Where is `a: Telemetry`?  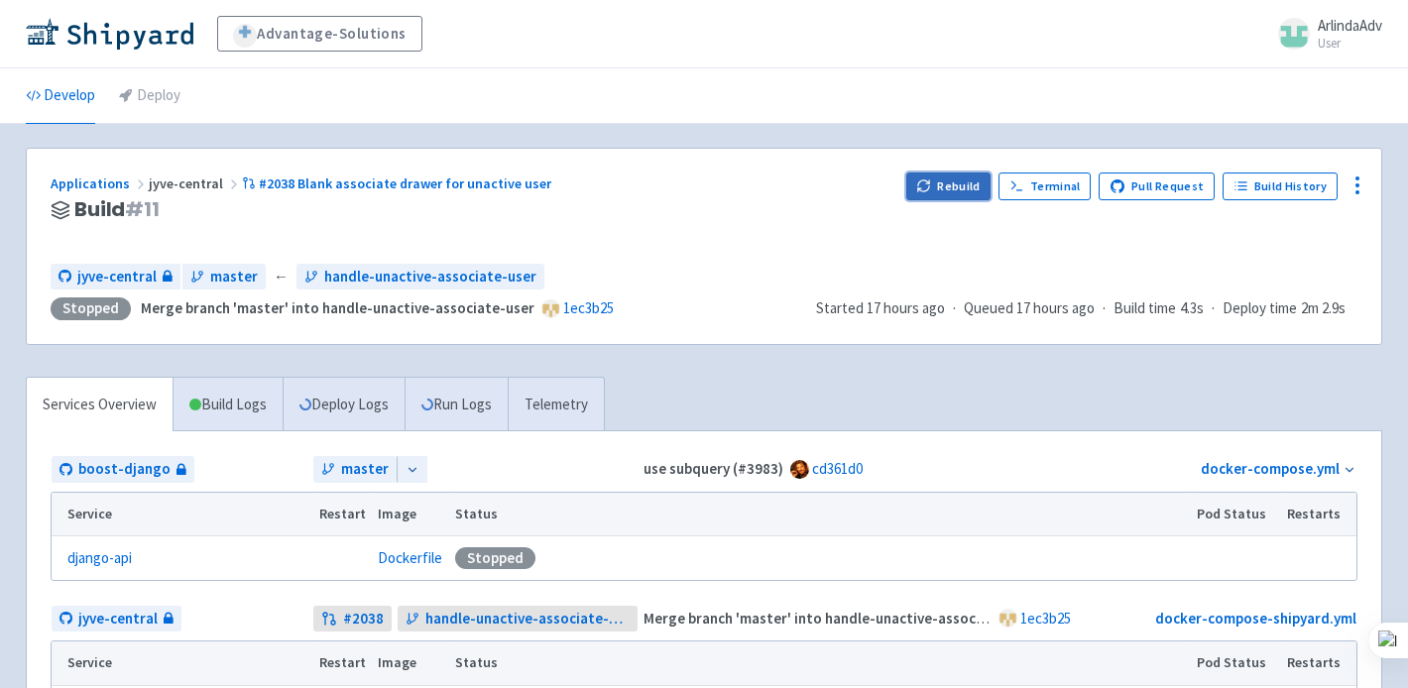 a: Telemetry is located at coordinates (555, 405).